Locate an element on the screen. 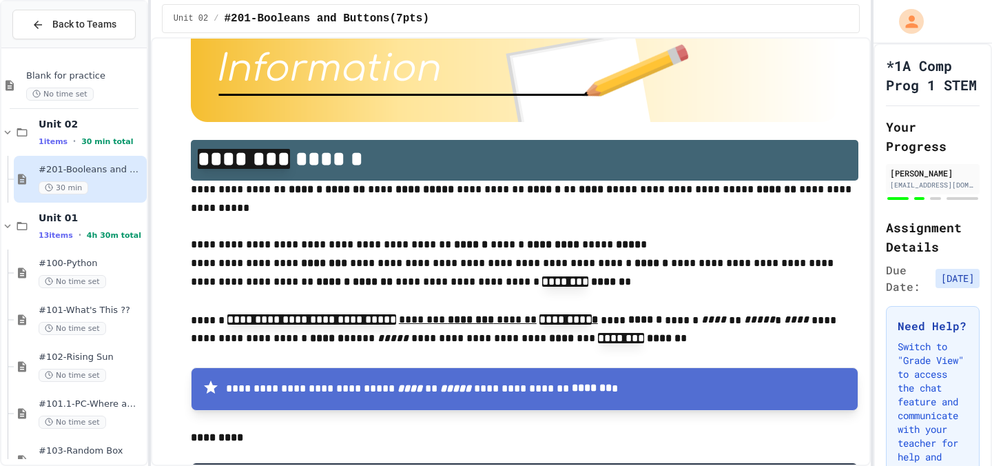  span: 13 items is located at coordinates (56, 235).